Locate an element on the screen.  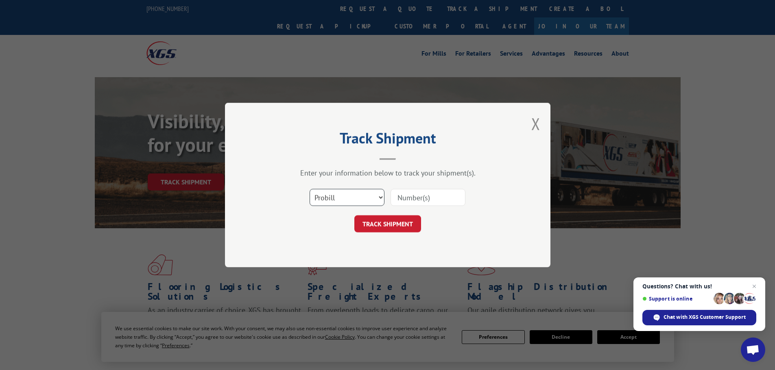
span: Close chat is located at coordinates (754, 287).